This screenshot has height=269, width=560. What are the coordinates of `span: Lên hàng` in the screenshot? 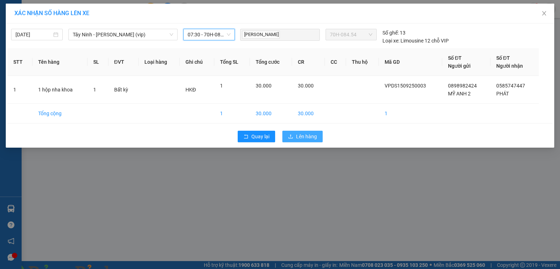 It's located at (306, 136).